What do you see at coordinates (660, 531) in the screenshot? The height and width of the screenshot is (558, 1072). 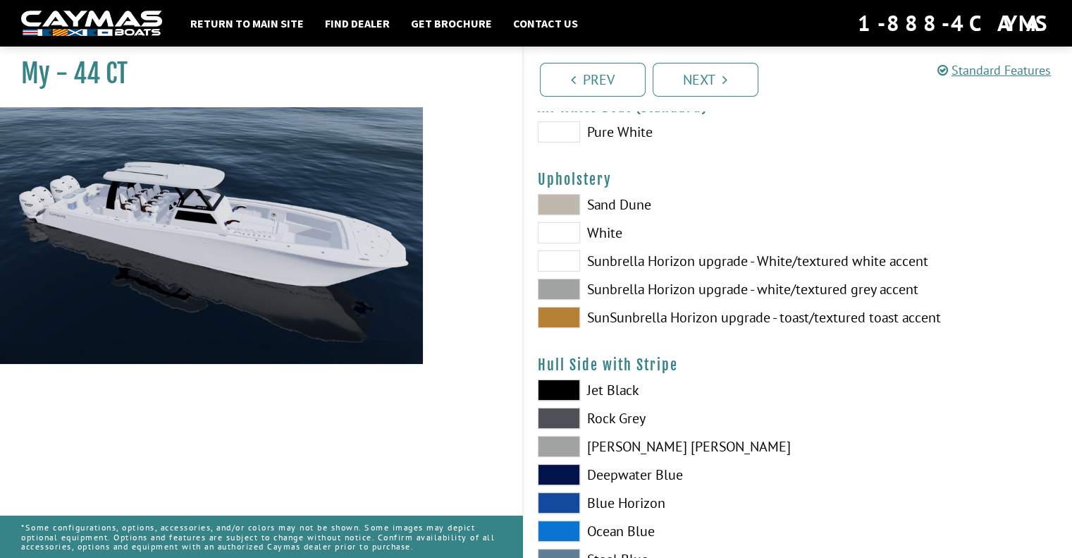 I see `label: Ocean Blue` at bounding box center [660, 531].